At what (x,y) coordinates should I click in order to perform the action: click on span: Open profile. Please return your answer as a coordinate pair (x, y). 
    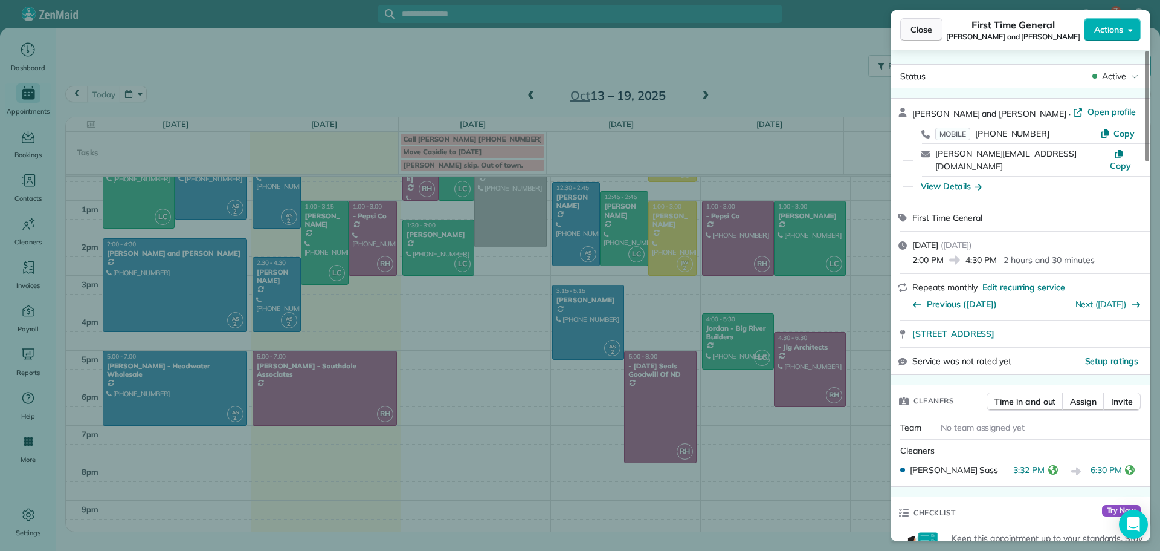
    Looking at the image, I should click on (1112, 112).